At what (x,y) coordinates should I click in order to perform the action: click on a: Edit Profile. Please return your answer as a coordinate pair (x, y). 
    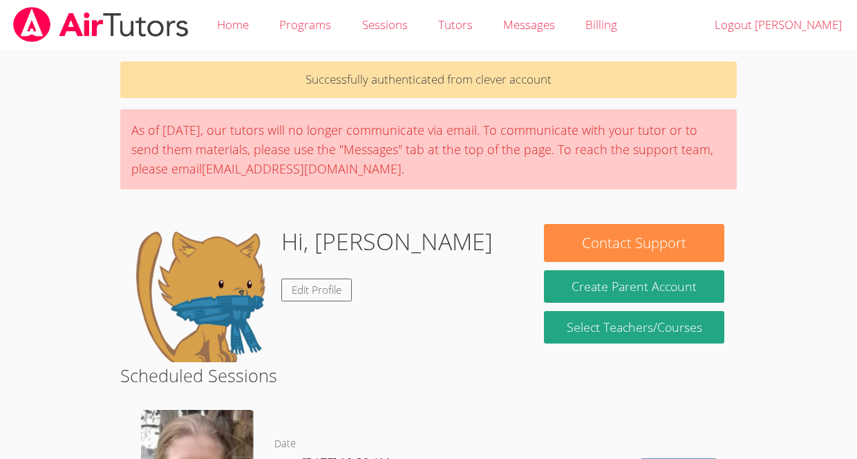
    Looking at the image, I should click on (317, 290).